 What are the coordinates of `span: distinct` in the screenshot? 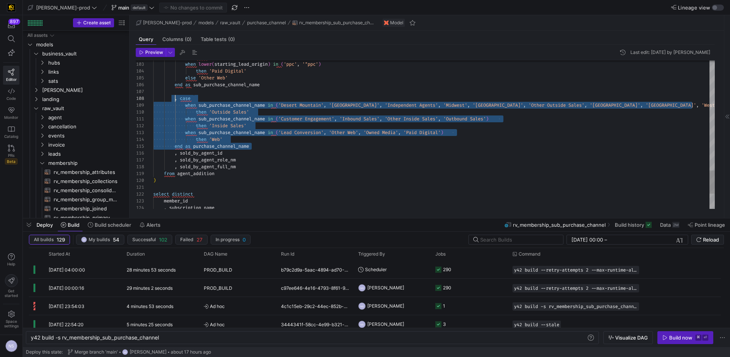 It's located at (182, 194).